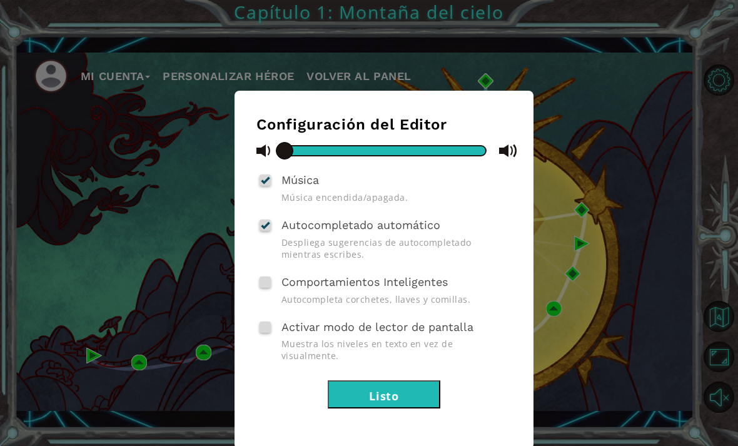 This screenshot has height=446, width=738. Describe the element at coordinates (396, 299) in the screenshot. I see `span: Autocompleta corchetes, llaves y comillas.` at that location.